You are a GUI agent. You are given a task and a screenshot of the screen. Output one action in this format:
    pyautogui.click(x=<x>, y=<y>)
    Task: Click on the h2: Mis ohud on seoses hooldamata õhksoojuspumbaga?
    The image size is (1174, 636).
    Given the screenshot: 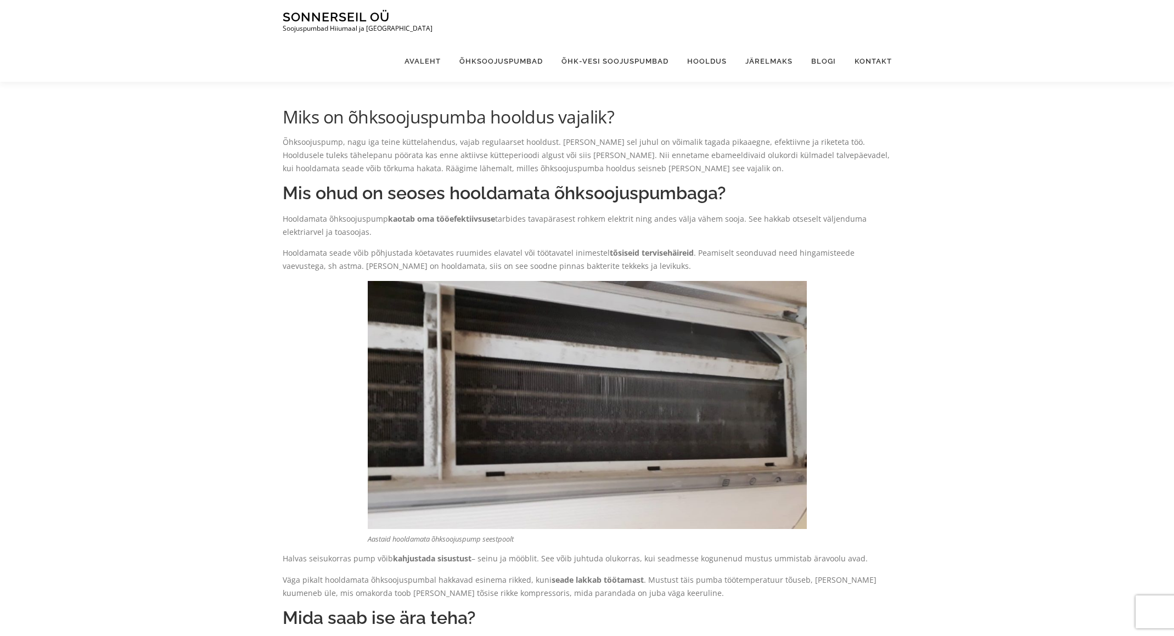 What is the action you would take?
    pyautogui.click(x=587, y=193)
    